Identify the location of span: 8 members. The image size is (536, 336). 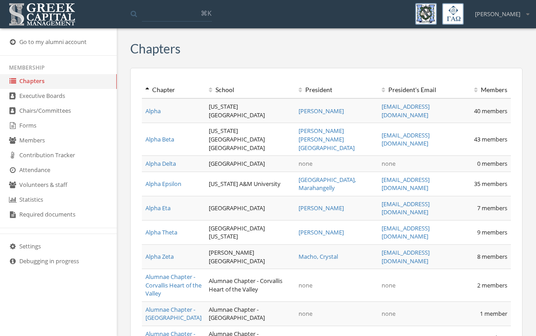
(492, 256).